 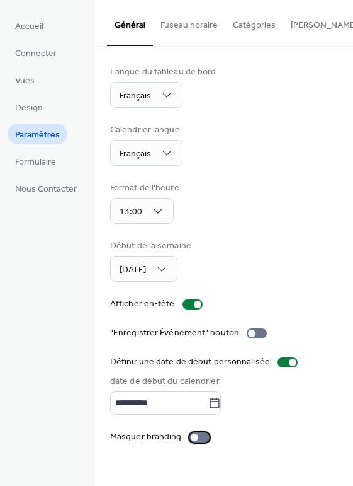 What do you see at coordinates (174, 332) in the screenshot?
I see `div: "Enregistrer Événement" bouton` at bounding box center [174, 332].